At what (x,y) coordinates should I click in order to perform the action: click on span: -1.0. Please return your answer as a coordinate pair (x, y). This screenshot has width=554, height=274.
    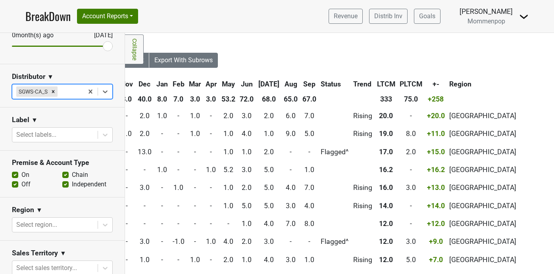
    Looking at the image, I should click on (179, 242).